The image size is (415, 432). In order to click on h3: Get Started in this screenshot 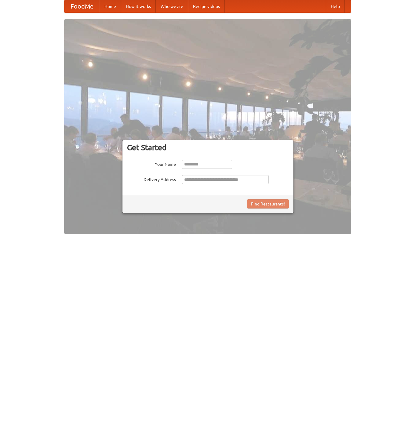, I will do `click(208, 147)`.